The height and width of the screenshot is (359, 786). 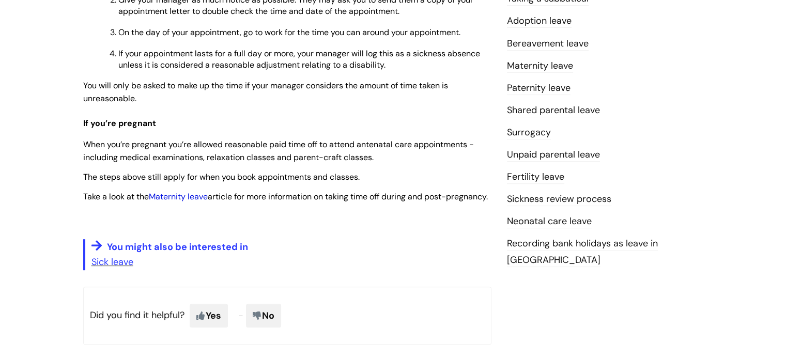 I want to click on span: You will only be asked to make up the time if your manager considers the amount of time taken is ..., so click(x=266, y=92).